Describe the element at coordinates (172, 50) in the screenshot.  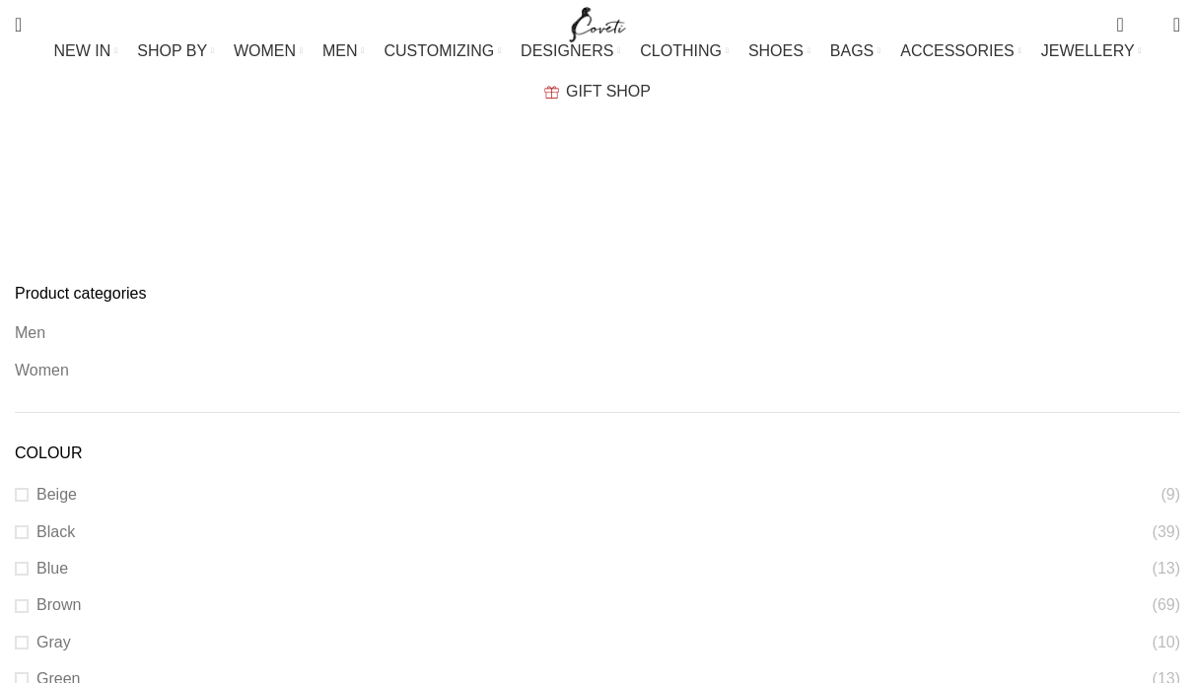
I see `span: SHOP BY` at that location.